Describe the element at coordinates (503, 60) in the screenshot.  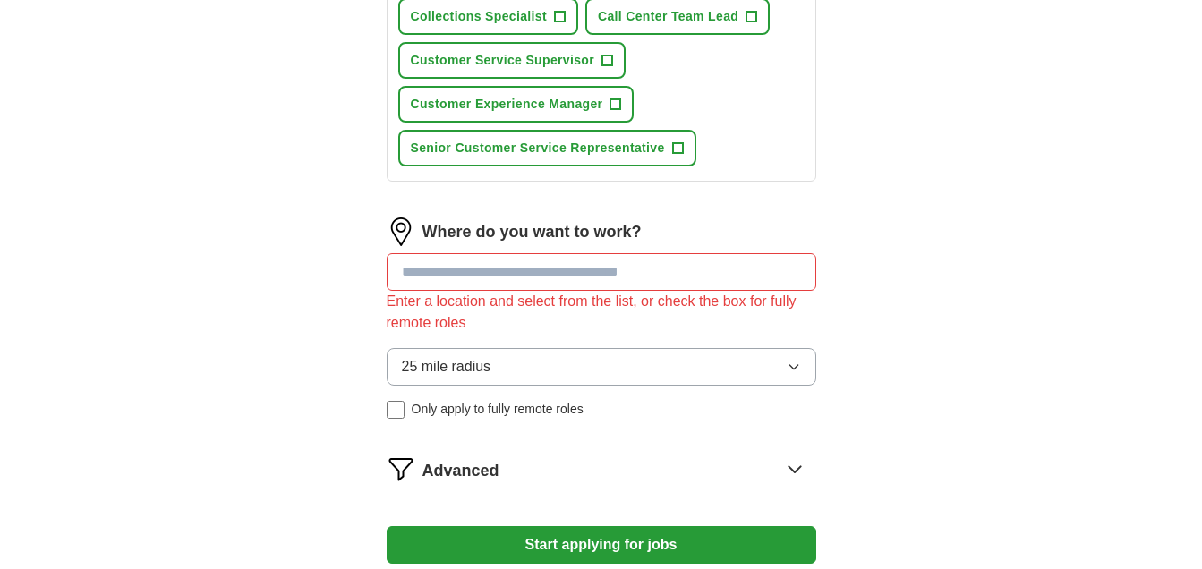
I see `span: Customer Service Supervisor` at that location.